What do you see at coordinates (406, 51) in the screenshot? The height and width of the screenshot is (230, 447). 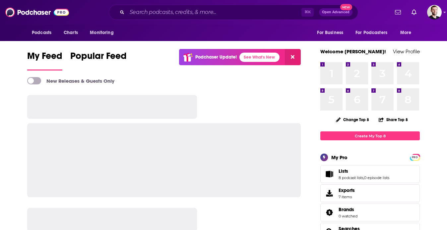 I see `a: View Profile` at bounding box center [406, 51].